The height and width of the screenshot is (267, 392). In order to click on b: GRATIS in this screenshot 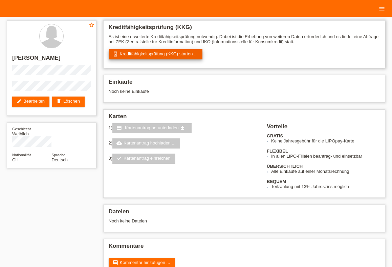, I will do `click(275, 136)`.